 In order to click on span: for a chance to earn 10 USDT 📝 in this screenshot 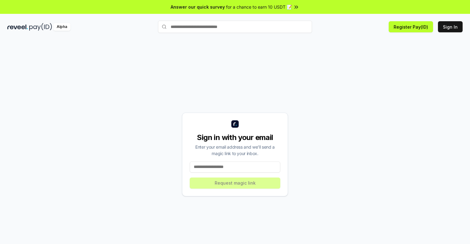, I will do `click(259, 7)`.